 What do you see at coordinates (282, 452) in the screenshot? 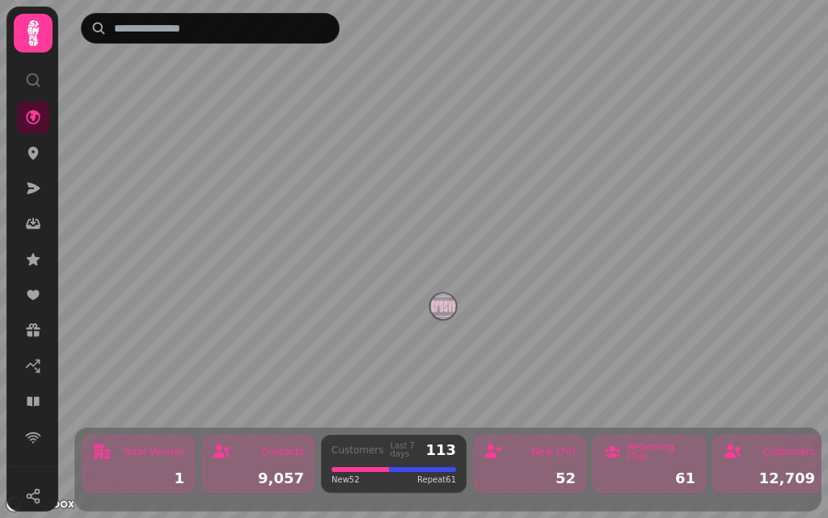
I see `div: Contacts` at bounding box center [282, 452].